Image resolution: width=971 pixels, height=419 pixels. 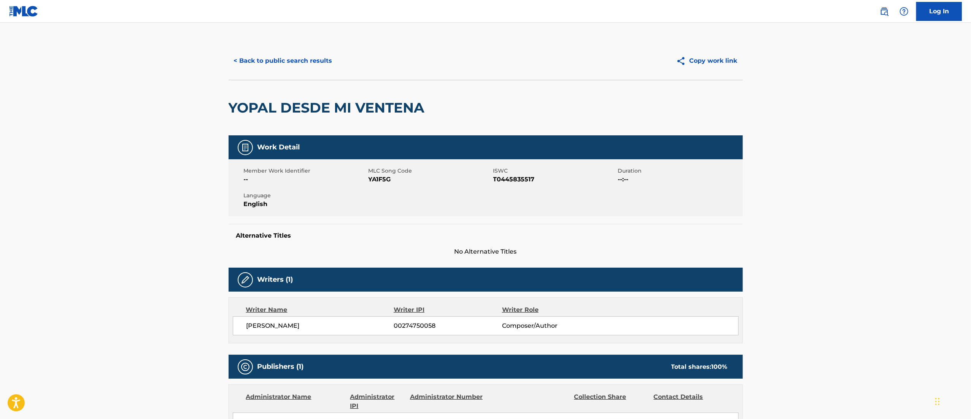 What do you see at coordinates (245, 148) in the screenshot?
I see `img: Work Detail` at bounding box center [245, 148].